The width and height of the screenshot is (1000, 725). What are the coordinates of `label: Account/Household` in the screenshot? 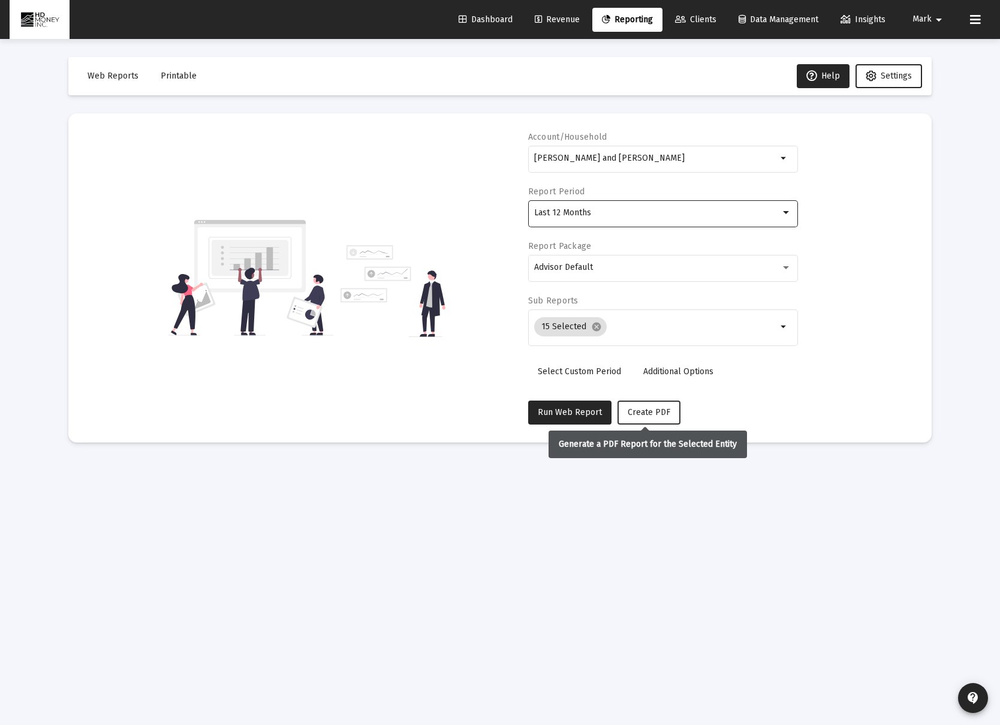 It's located at (568, 137).